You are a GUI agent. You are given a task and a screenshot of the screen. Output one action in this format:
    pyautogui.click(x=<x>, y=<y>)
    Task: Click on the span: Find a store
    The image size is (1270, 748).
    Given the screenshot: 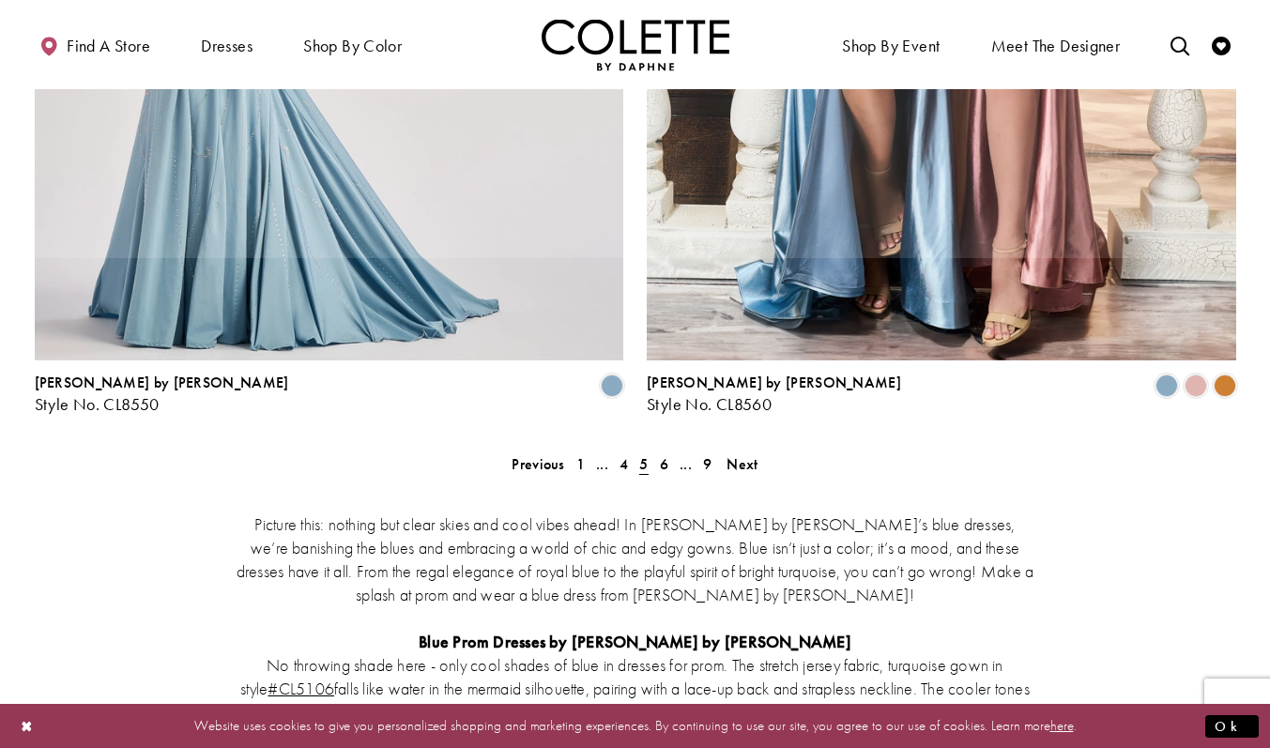 What is the action you would take?
    pyautogui.click(x=108, y=46)
    